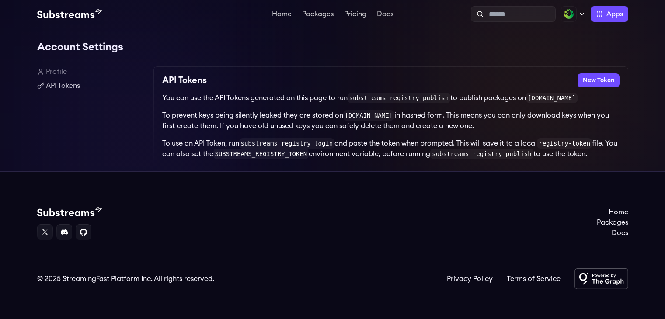 The image size is (665, 319). I want to click on a: Pricing, so click(355, 15).